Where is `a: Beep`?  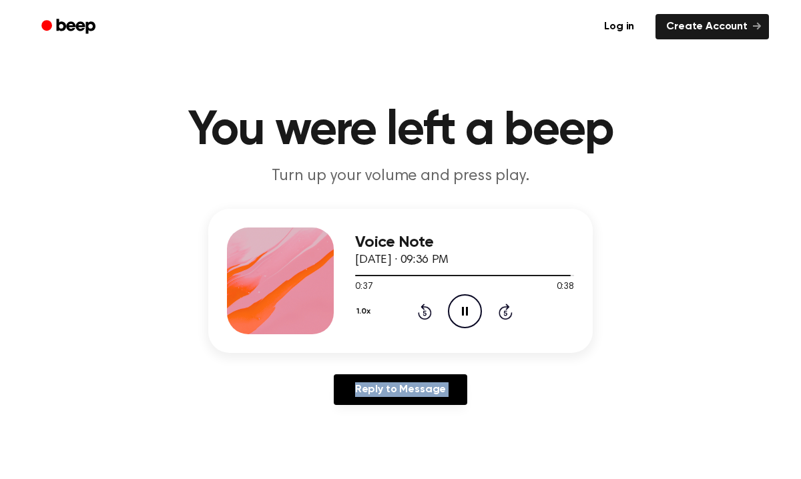 a: Beep is located at coordinates (69, 27).